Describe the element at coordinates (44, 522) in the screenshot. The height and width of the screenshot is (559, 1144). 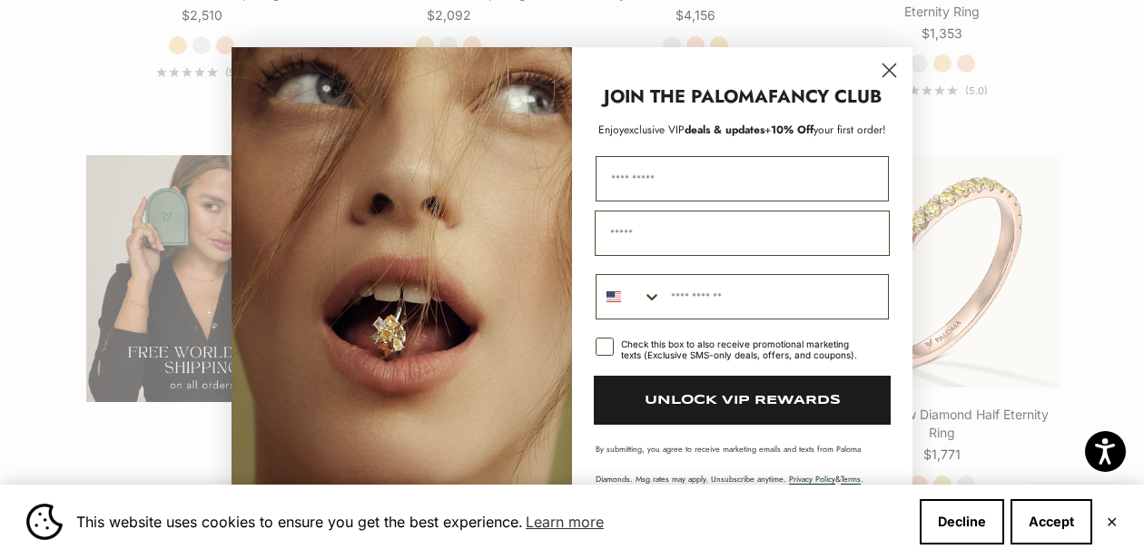
I see `img: Cookie banner` at that location.